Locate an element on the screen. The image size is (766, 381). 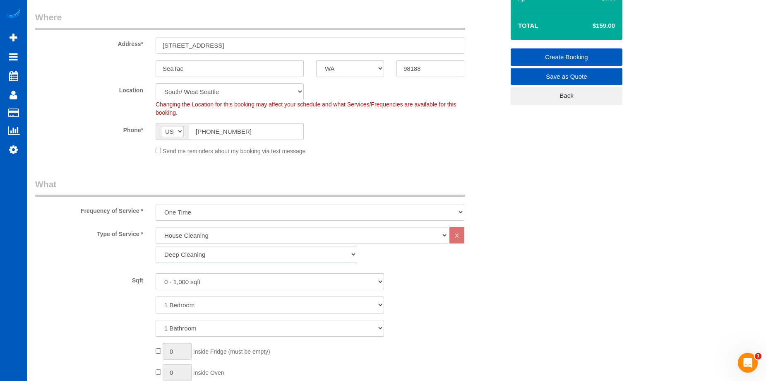
strong: Total is located at coordinates (528, 25).